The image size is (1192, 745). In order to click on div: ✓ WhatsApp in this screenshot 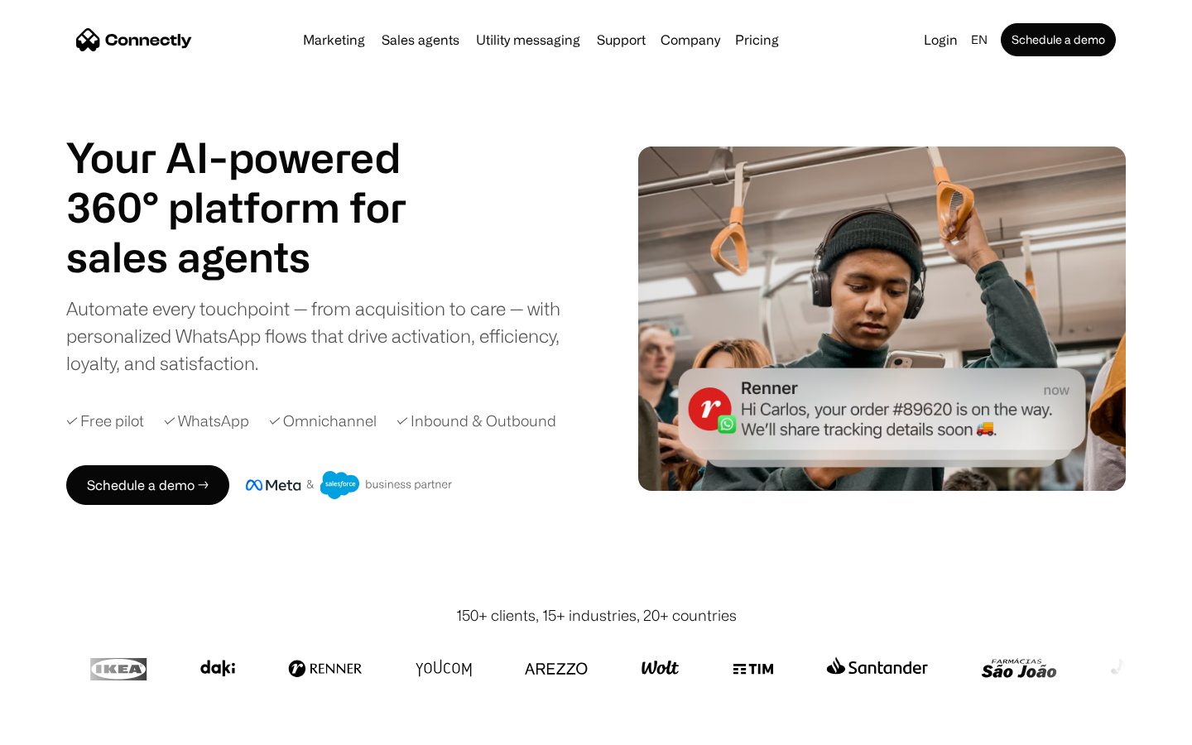, I will do `click(206, 421)`.